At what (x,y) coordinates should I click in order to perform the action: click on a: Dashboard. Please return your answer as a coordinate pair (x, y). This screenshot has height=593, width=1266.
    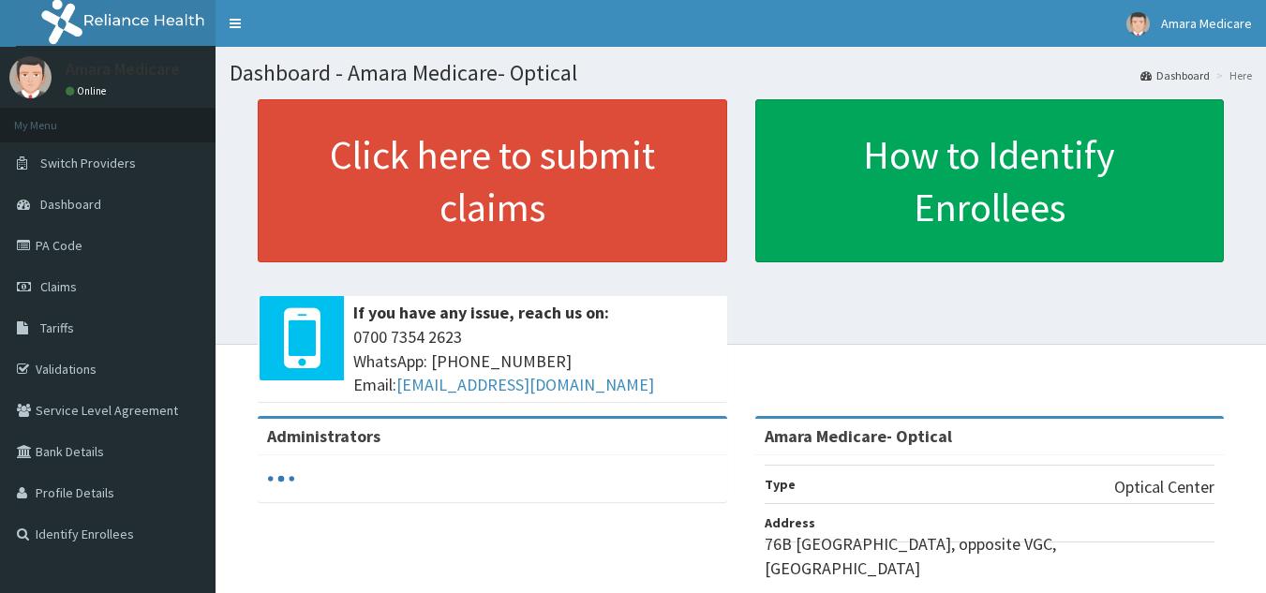
    Looking at the image, I should click on (1175, 75).